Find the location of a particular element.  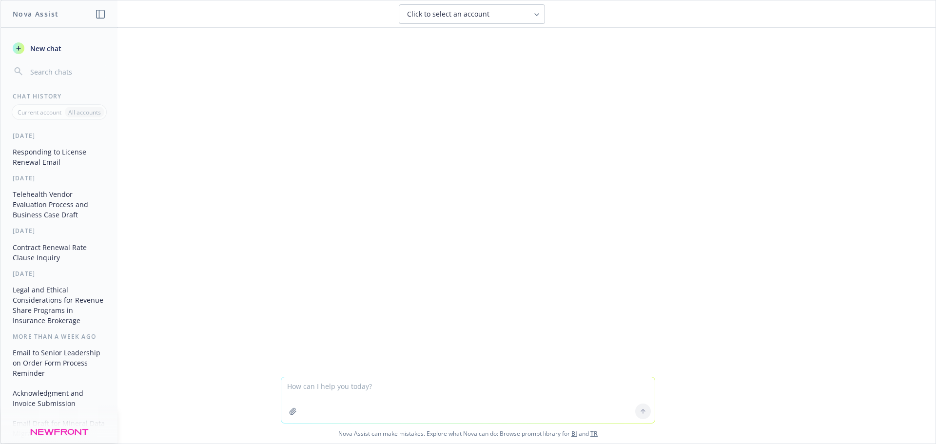

div: Chat History is located at coordinates (59, 96).